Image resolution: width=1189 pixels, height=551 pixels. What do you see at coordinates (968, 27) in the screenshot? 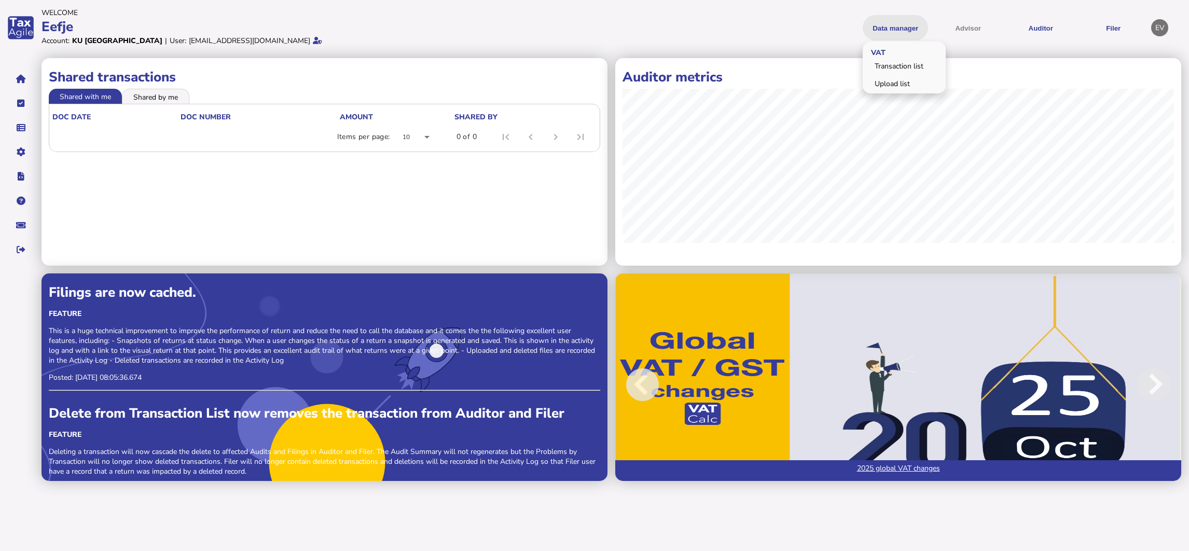
I see `button: Shows a dropdown of VAT Advisor options` at bounding box center [968, 27].